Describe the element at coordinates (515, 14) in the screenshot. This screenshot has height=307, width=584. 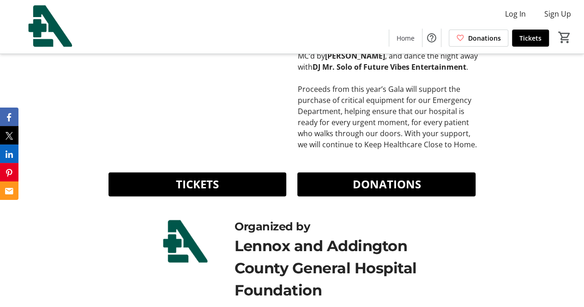
I see `span: Log In` at that location.